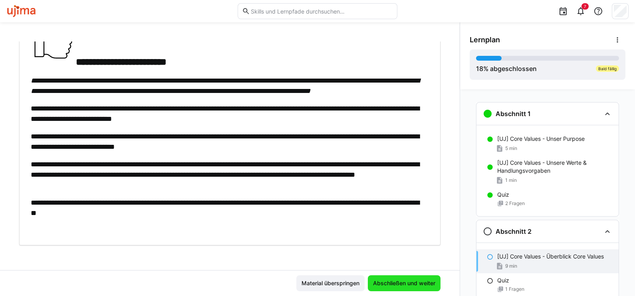  Describe the element at coordinates (321, 11) in the screenshot. I see `input: Skills und Lernpfade durchsuchen…` at that location.